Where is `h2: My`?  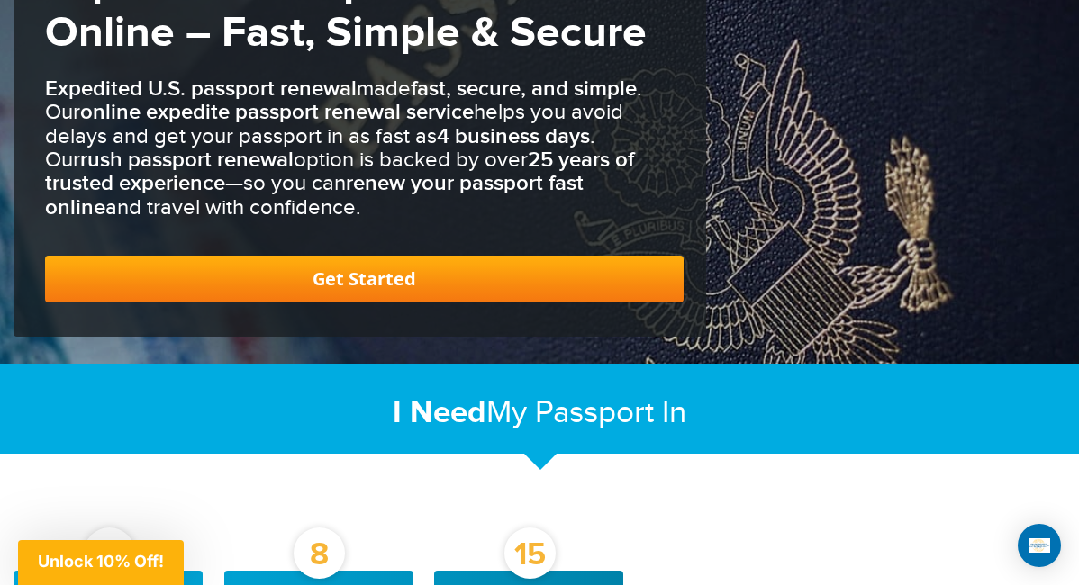
h2: My is located at coordinates (540, 413).